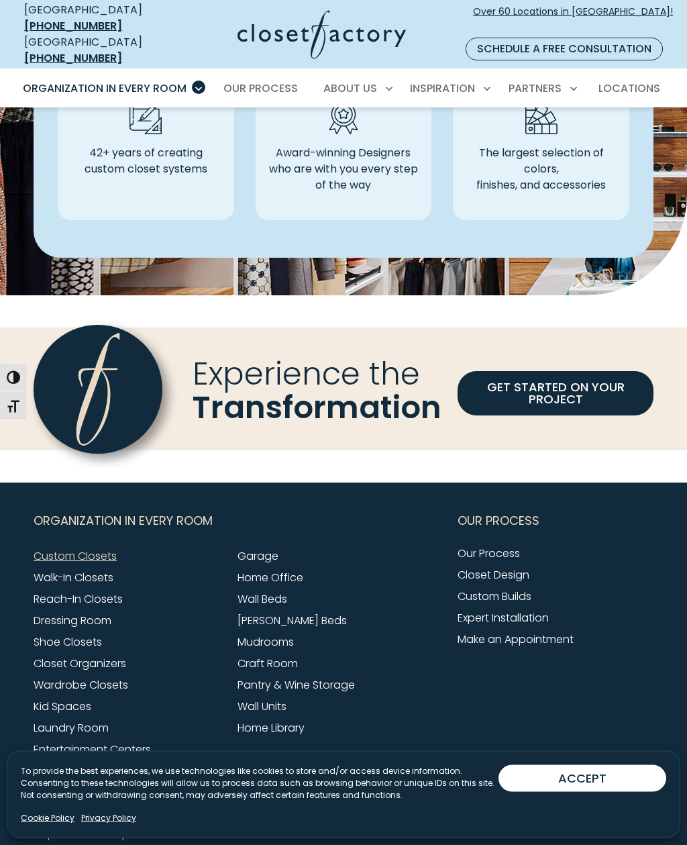 This screenshot has width=687, height=845. I want to click on button: ACCEPT, so click(583, 779).